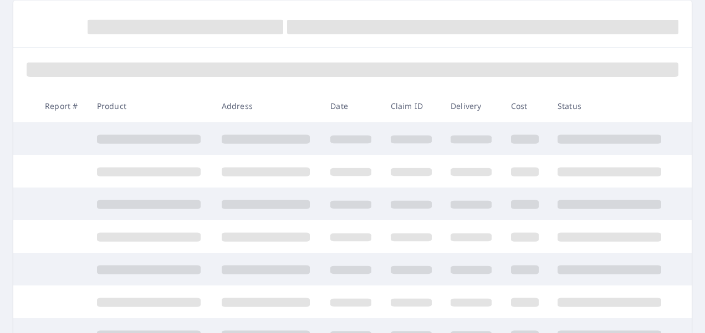  I want to click on th: Date, so click(351, 106).